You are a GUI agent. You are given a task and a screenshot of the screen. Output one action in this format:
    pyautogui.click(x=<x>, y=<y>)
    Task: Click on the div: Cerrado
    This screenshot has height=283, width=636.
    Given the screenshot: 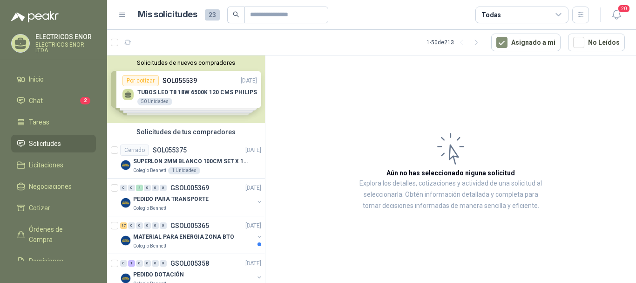 What is the action you would take?
    pyautogui.click(x=135, y=150)
    